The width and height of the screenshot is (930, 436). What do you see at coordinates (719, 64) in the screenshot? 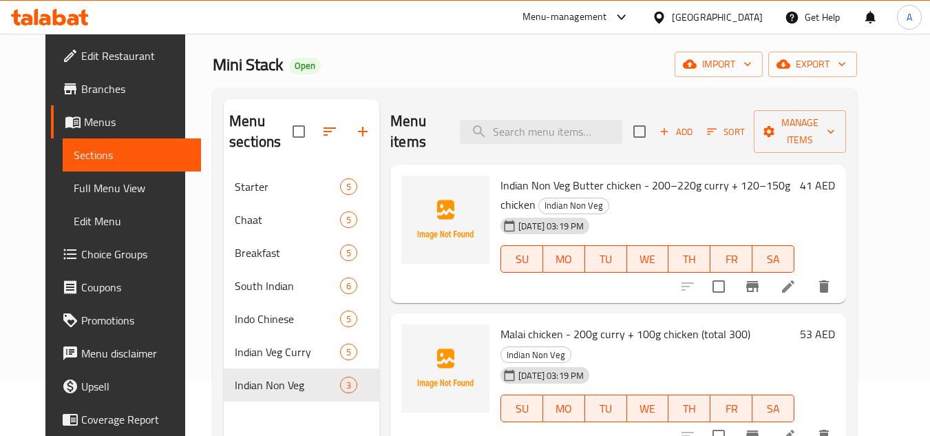
I see `span: import` at bounding box center [719, 64].